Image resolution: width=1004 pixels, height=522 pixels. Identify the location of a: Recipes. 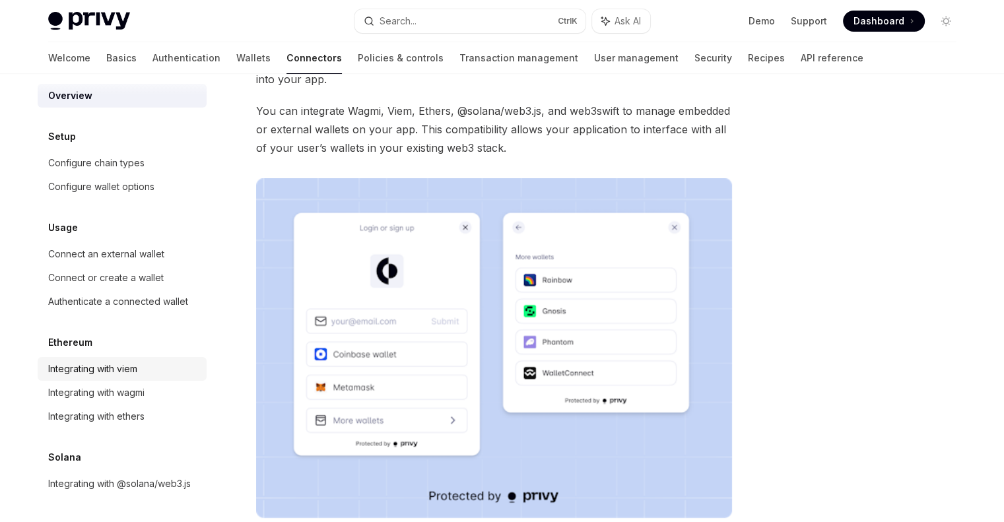
(766, 58).